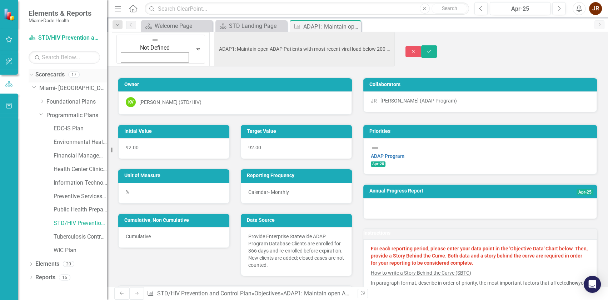  I want to click on input: Search Below..., so click(64, 57).